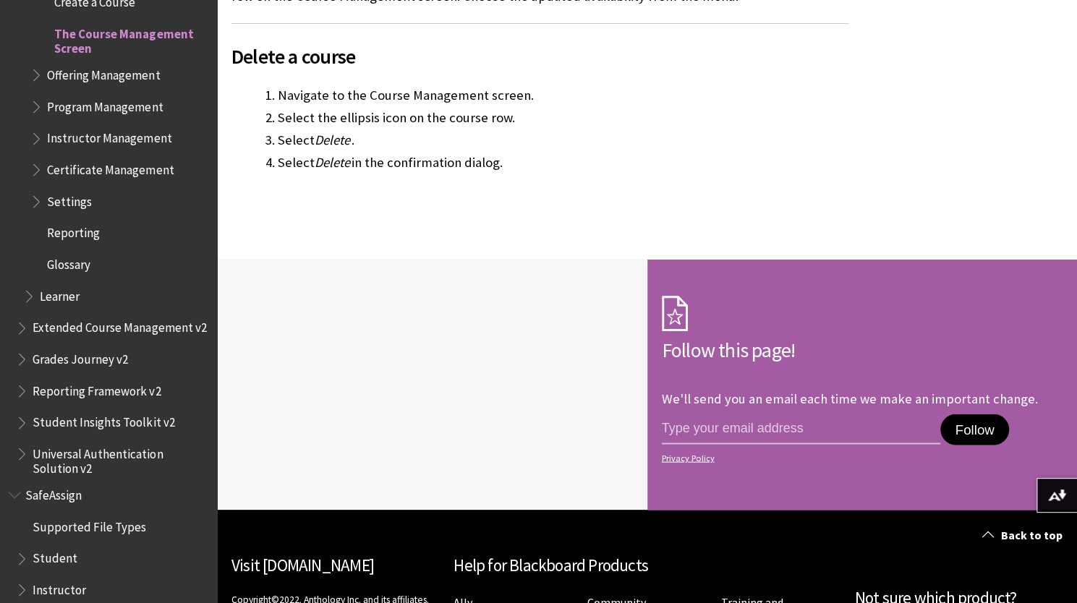 Image resolution: width=1077 pixels, height=603 pixels. What do you see at coordinates (73, 231) in the screenshot?
I see `span: Reporting` at bounding box center [73, 231].